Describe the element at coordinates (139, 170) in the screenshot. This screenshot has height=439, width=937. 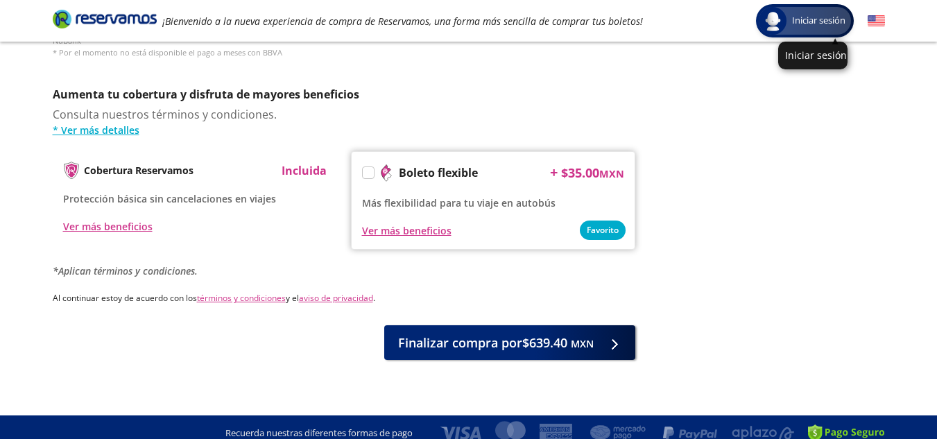
I see `p: Cobertura Reservamos` at that location.